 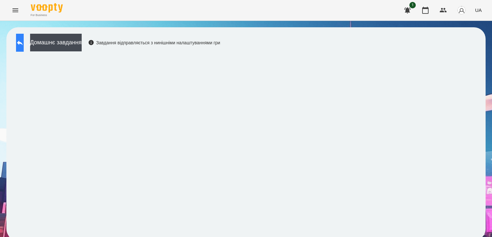 I want to click on button: Menu, so click(x=15, y=10).